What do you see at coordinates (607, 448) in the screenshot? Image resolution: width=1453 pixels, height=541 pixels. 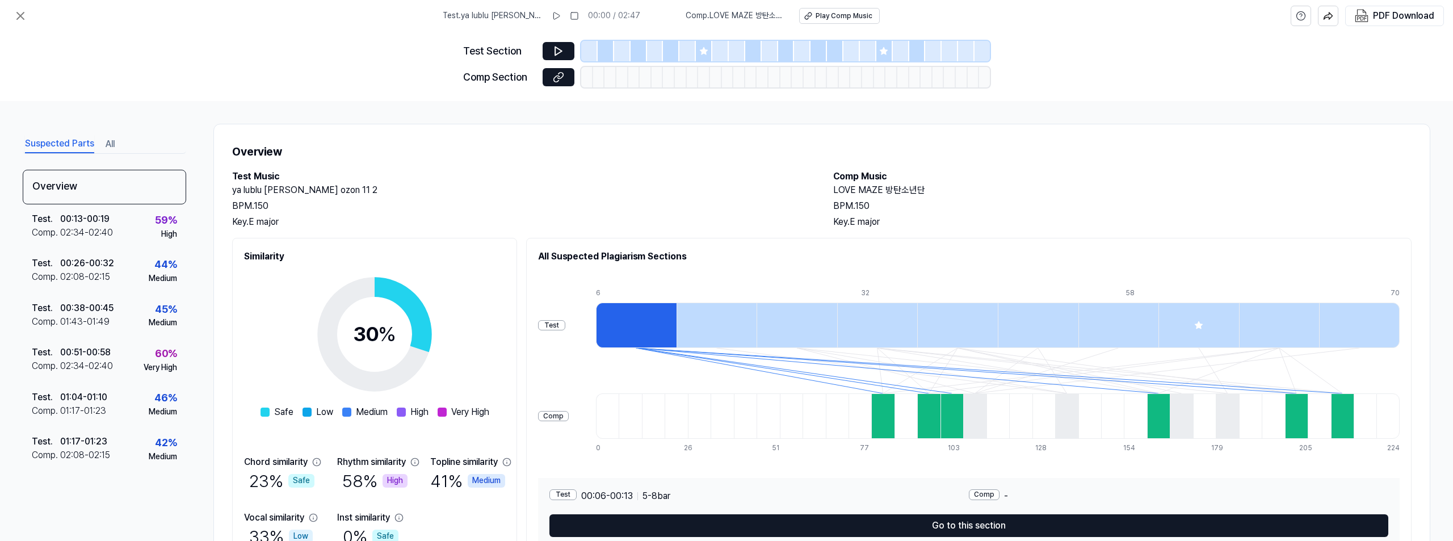 I see `div: 0` at bounding box center [607, 448].